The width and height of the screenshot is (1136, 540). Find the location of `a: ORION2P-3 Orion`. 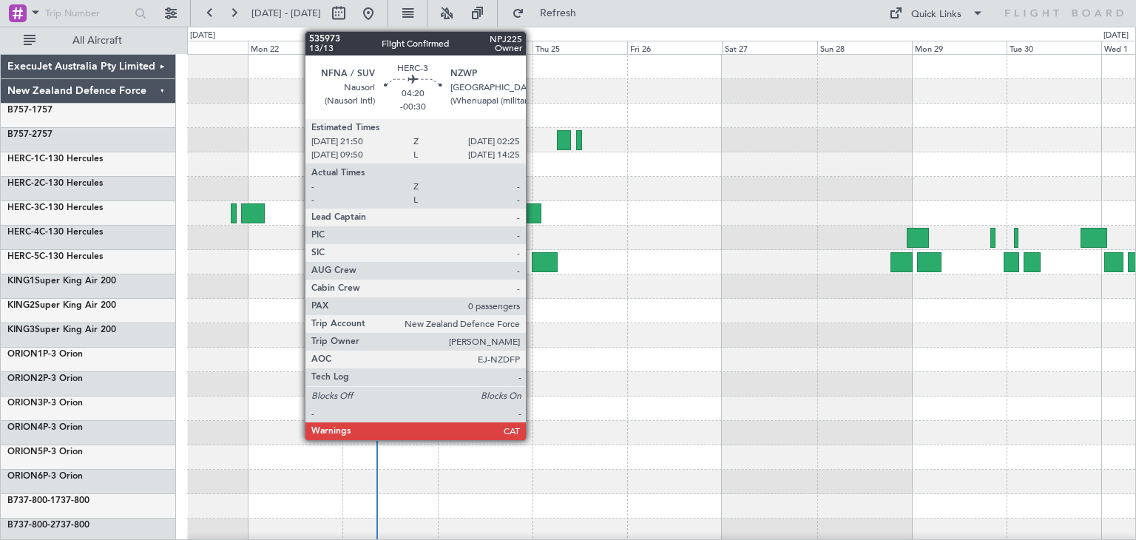

a: ORION2P-3 Orion is located at coordinates (45, 379).